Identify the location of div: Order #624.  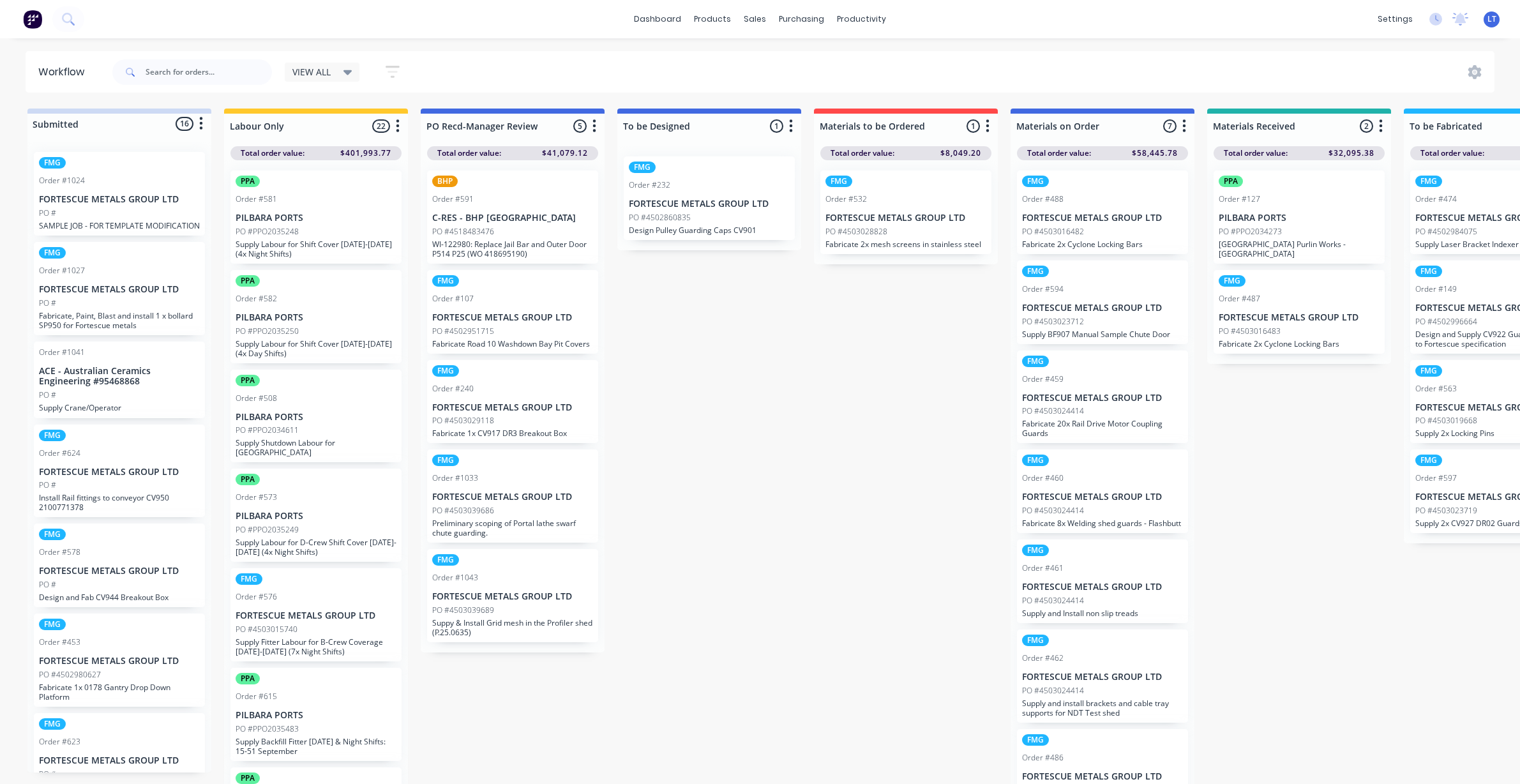
(59, 453).